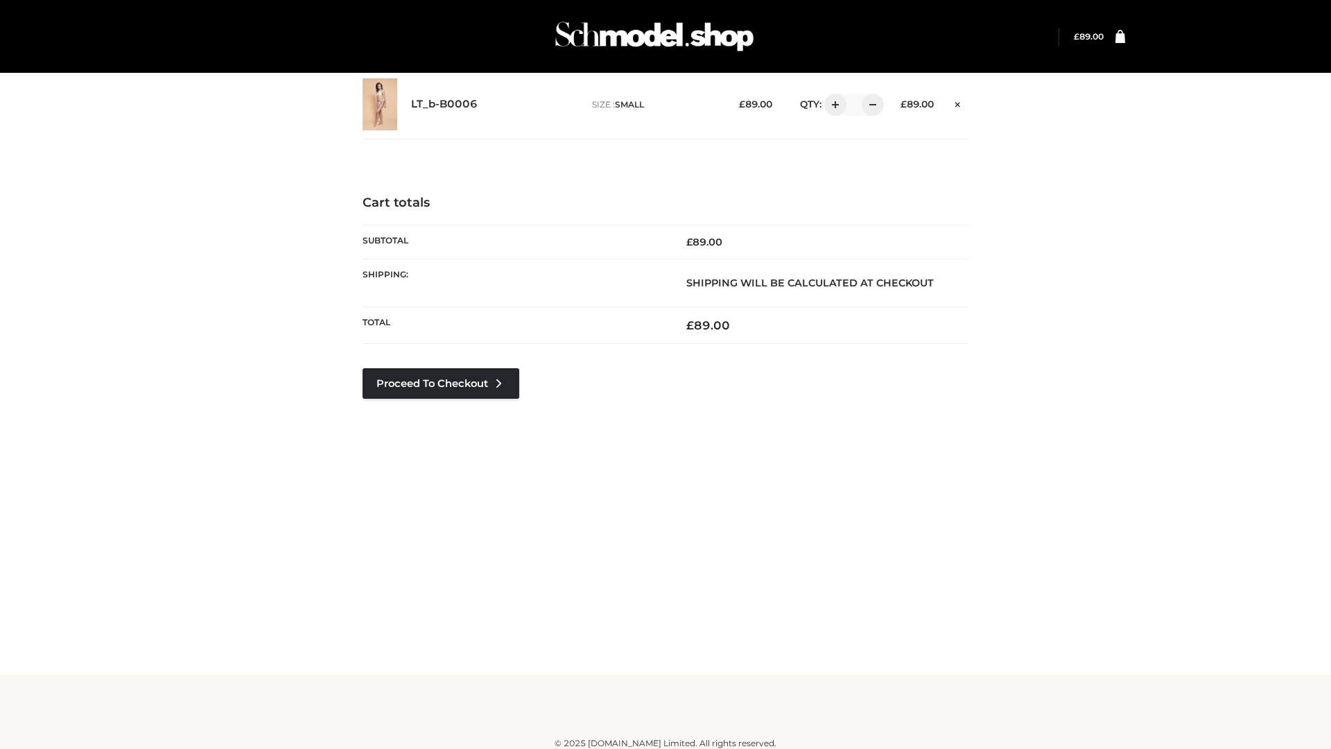 The image size is (1331, 749). I want to click on strong: Shipping will be calculated at checkout, so click(810, 283).